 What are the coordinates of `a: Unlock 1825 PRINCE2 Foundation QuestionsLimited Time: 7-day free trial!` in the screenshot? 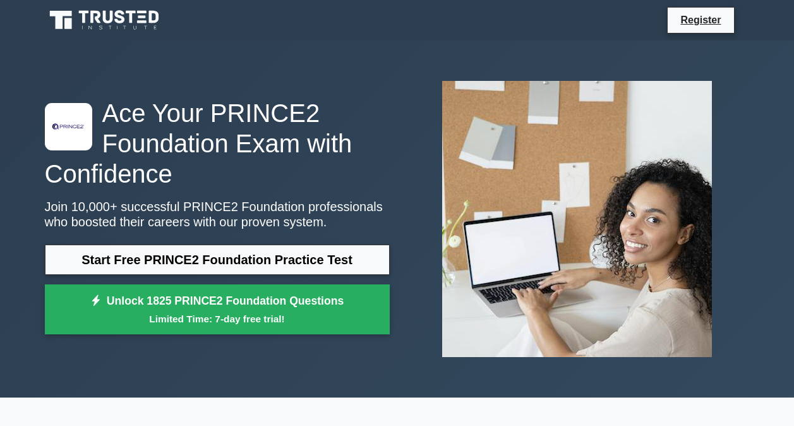 It's located at (217, 309).